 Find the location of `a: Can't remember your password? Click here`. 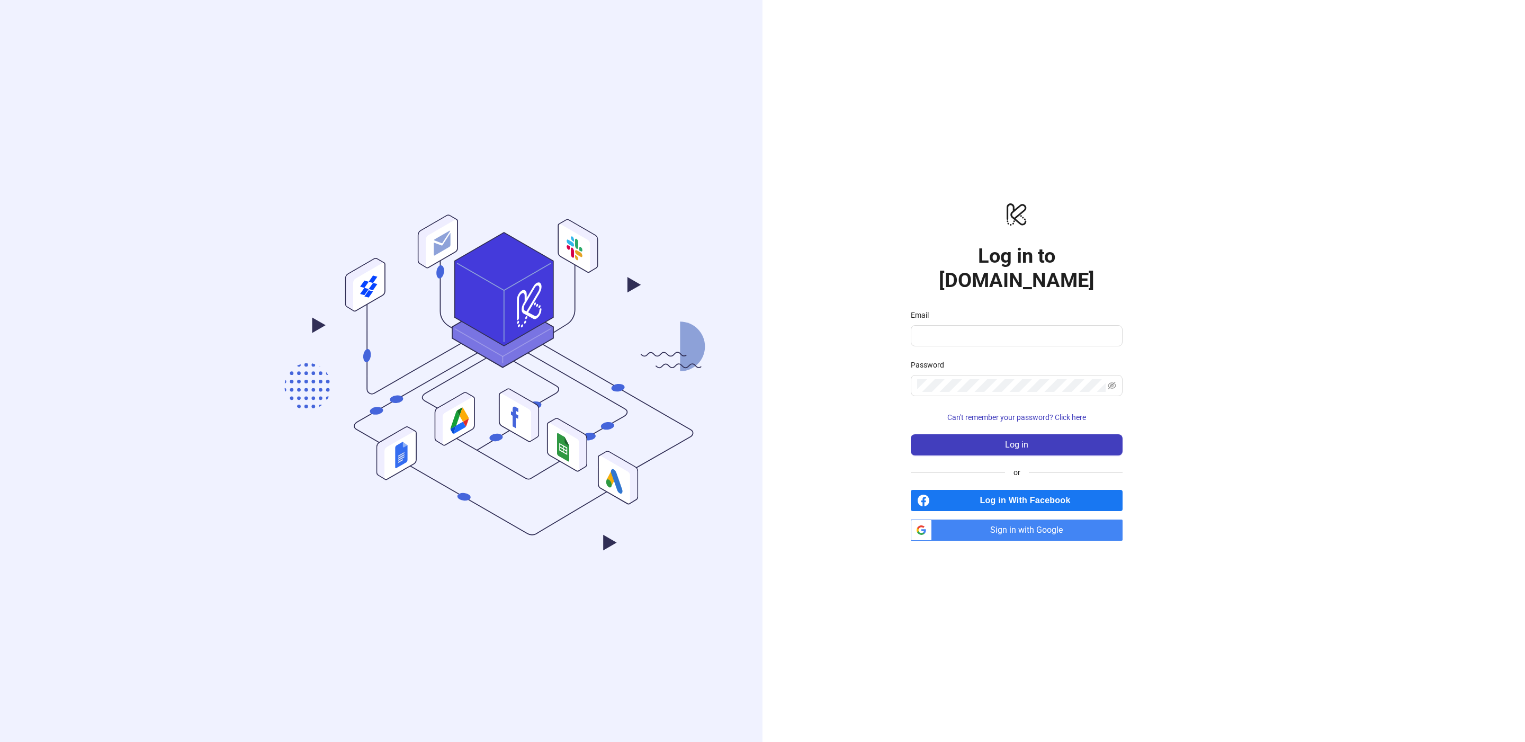

a: Can't remember your password? Click here is located at coordinates (1017, 417).